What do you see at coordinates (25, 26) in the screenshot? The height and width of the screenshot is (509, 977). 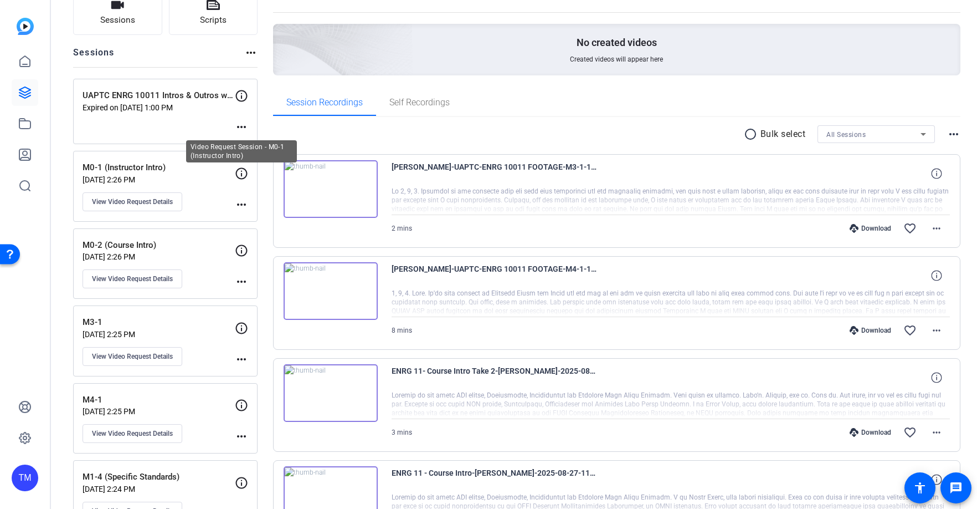 I see `img: blue-gradient.svg` at bounding box center [25, 26].